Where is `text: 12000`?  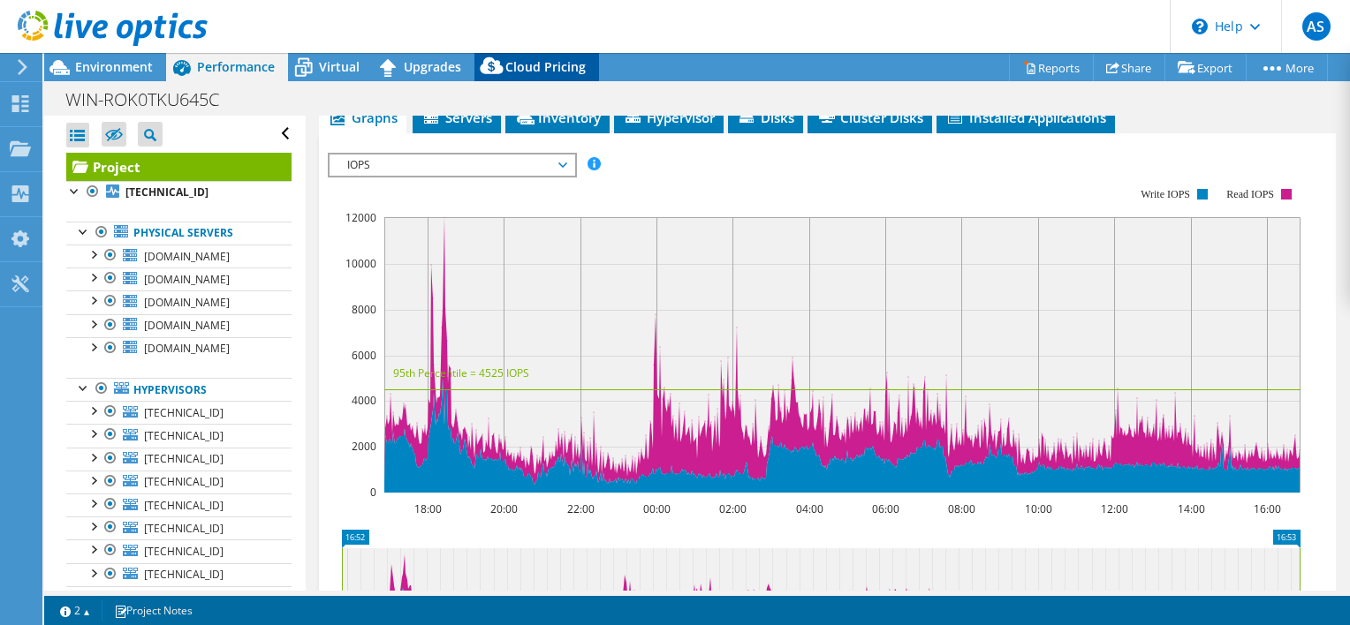
text: 12000 is located at coordinates (360, 217).